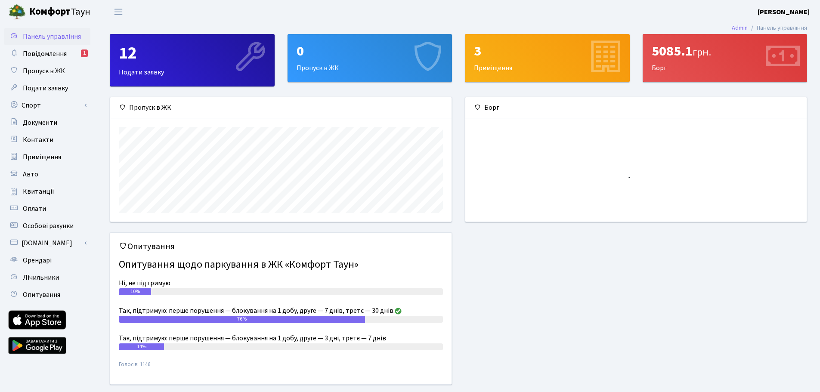 Image resolution: width=820 pixels, height=392 pixels. I want to click on a: 12Подати заявку, so click(192, 60).